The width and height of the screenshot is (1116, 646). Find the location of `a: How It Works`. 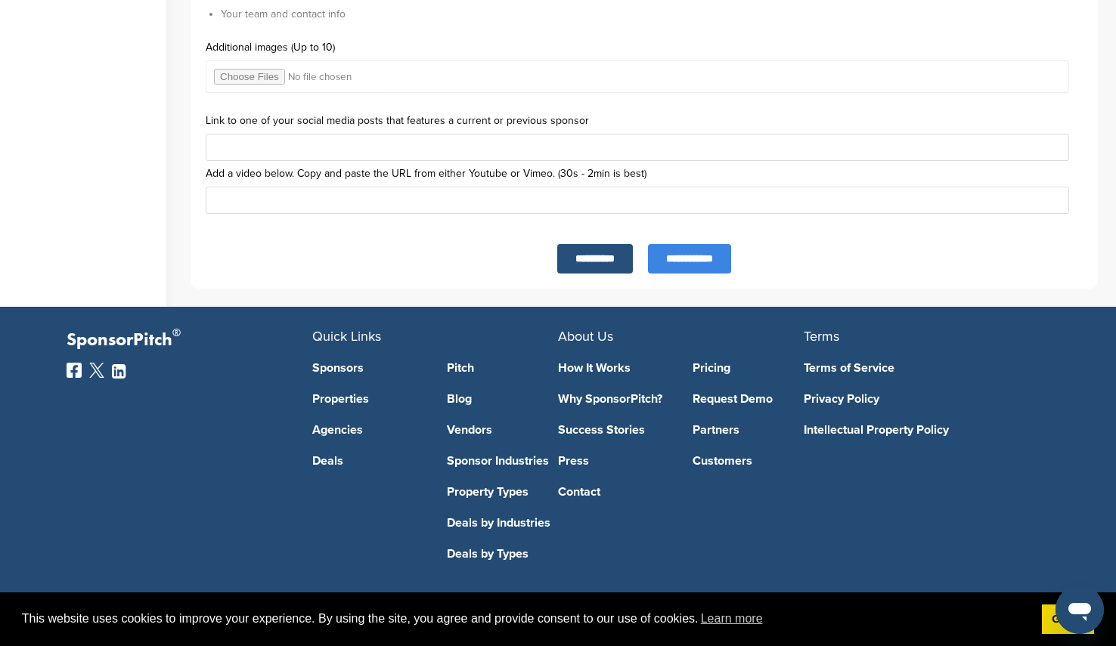

a: How It Works is located at coordinates (614, 368).